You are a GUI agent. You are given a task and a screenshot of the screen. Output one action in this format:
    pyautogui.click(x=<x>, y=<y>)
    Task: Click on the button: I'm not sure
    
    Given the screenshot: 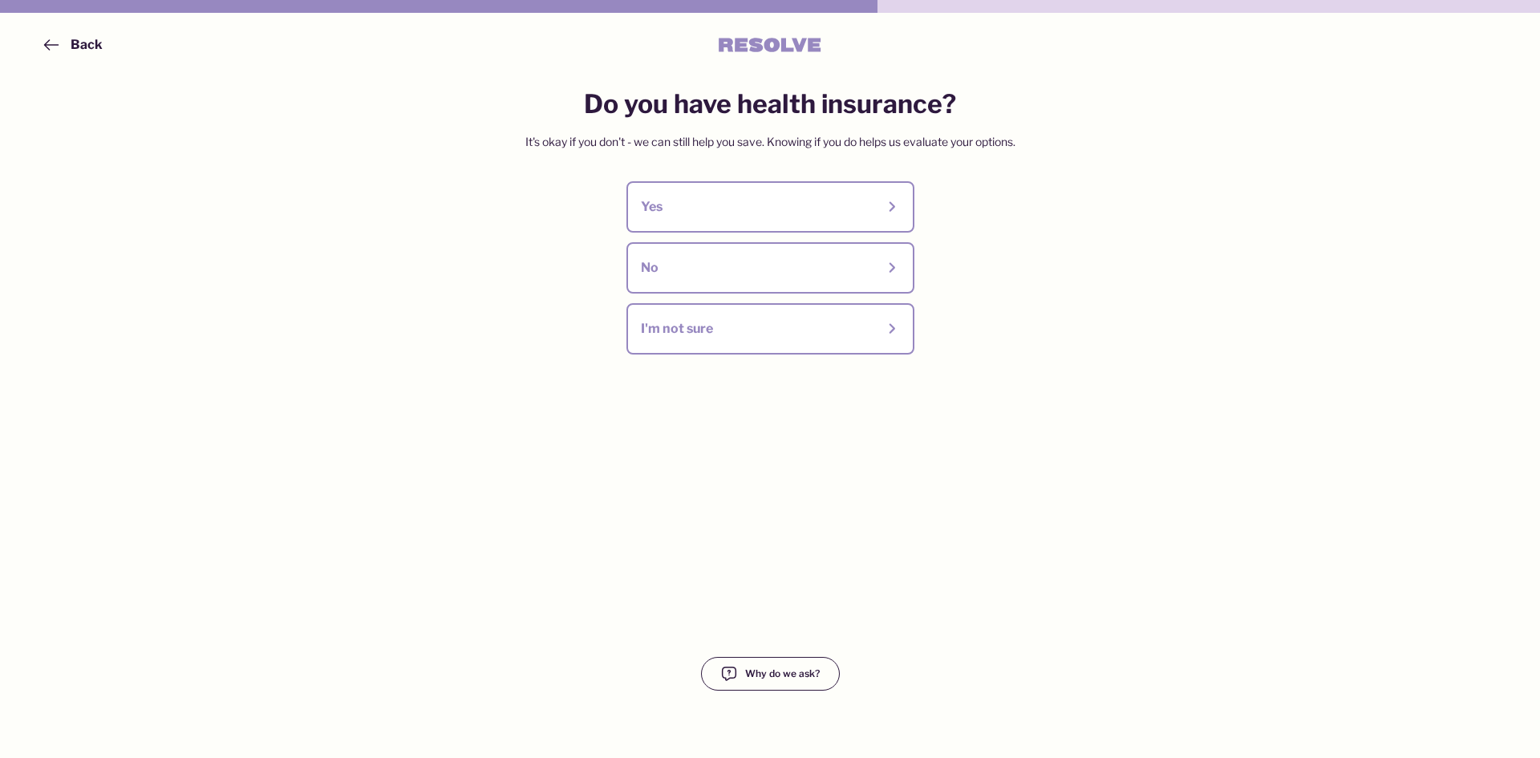 What is the action you would take?
    pyautogui.click(x=770, y=329)
    